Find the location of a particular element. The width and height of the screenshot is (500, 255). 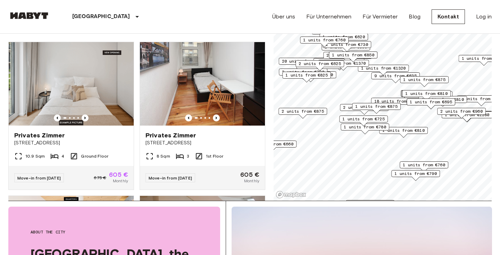

span: 1st Floor is located at coordinates (215, 156).